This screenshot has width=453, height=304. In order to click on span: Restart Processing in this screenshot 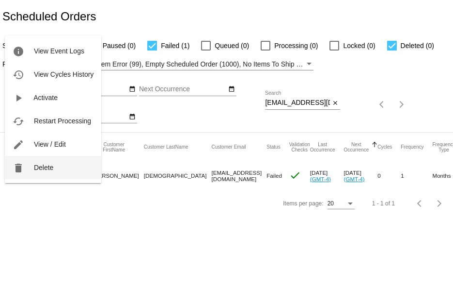, I will do `click(63, 121)`.